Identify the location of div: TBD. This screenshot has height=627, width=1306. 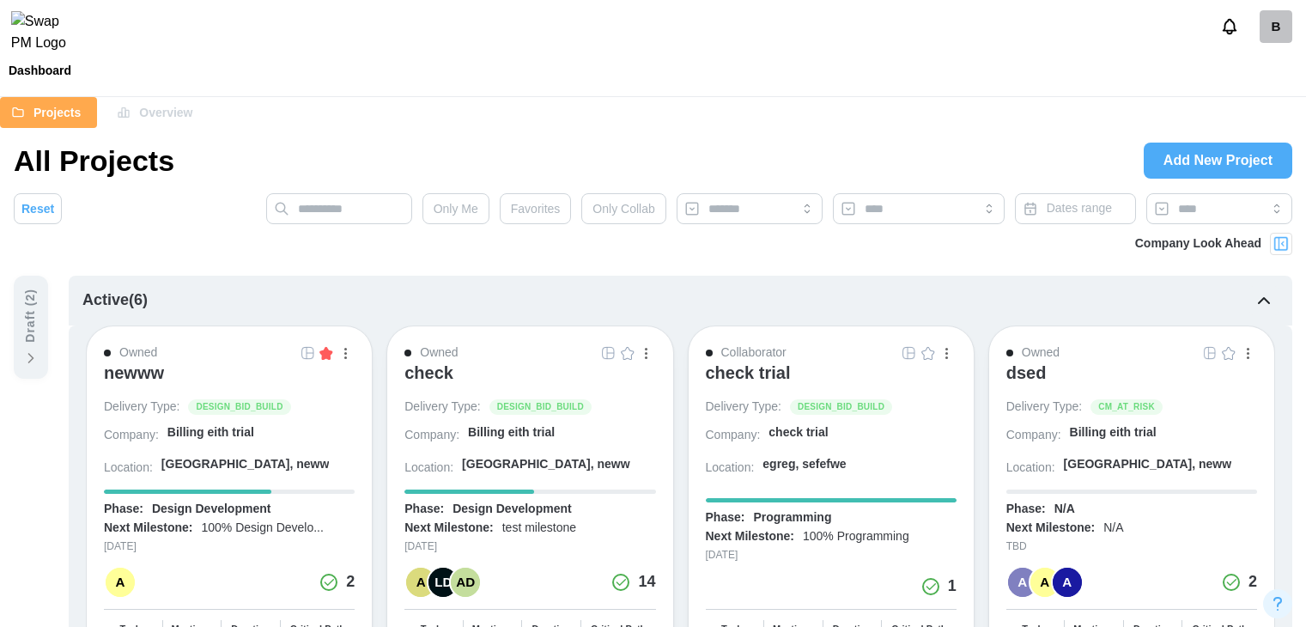
(1132, 546).